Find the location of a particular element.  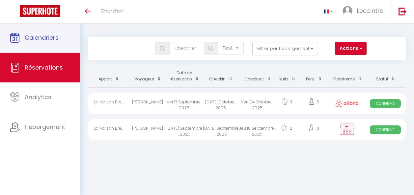

th: Sort by rentals is located at coordinates (109, 76).